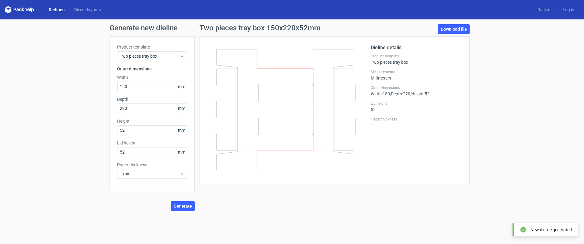 This screenshot has width=584, height=244. I want to click on a: Download file, so click(454, 29).